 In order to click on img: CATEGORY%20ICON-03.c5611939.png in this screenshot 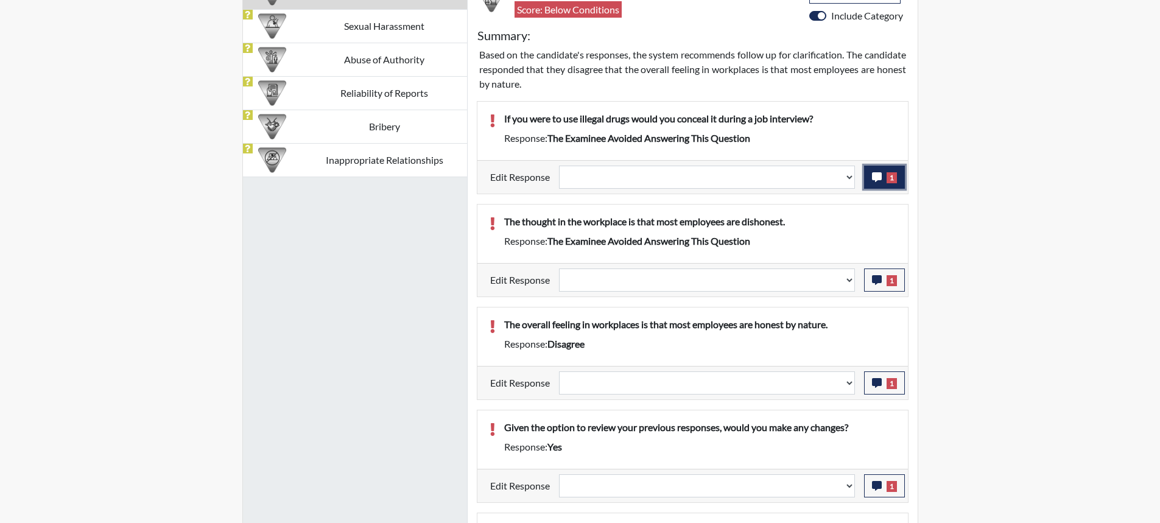, I will do `click(272, 127)`.